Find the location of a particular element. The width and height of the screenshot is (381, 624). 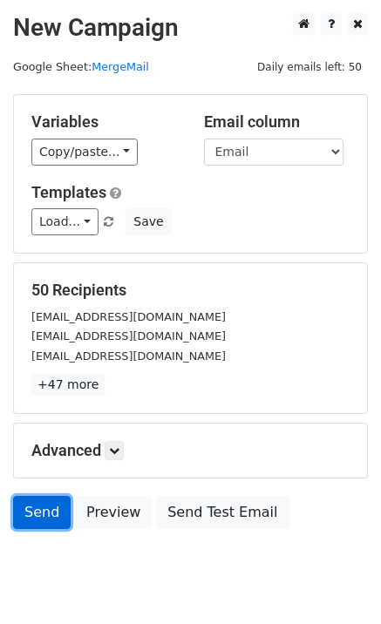

a: Send is located at coordinates (42, 513).